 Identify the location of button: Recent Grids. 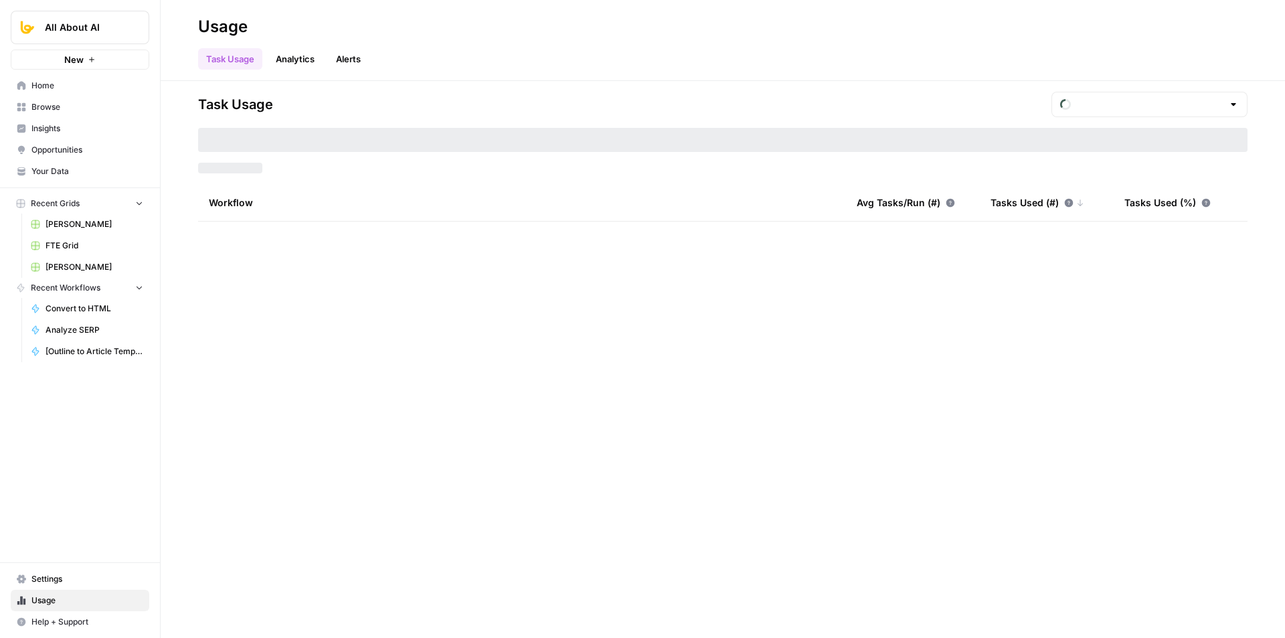
(80, 203).